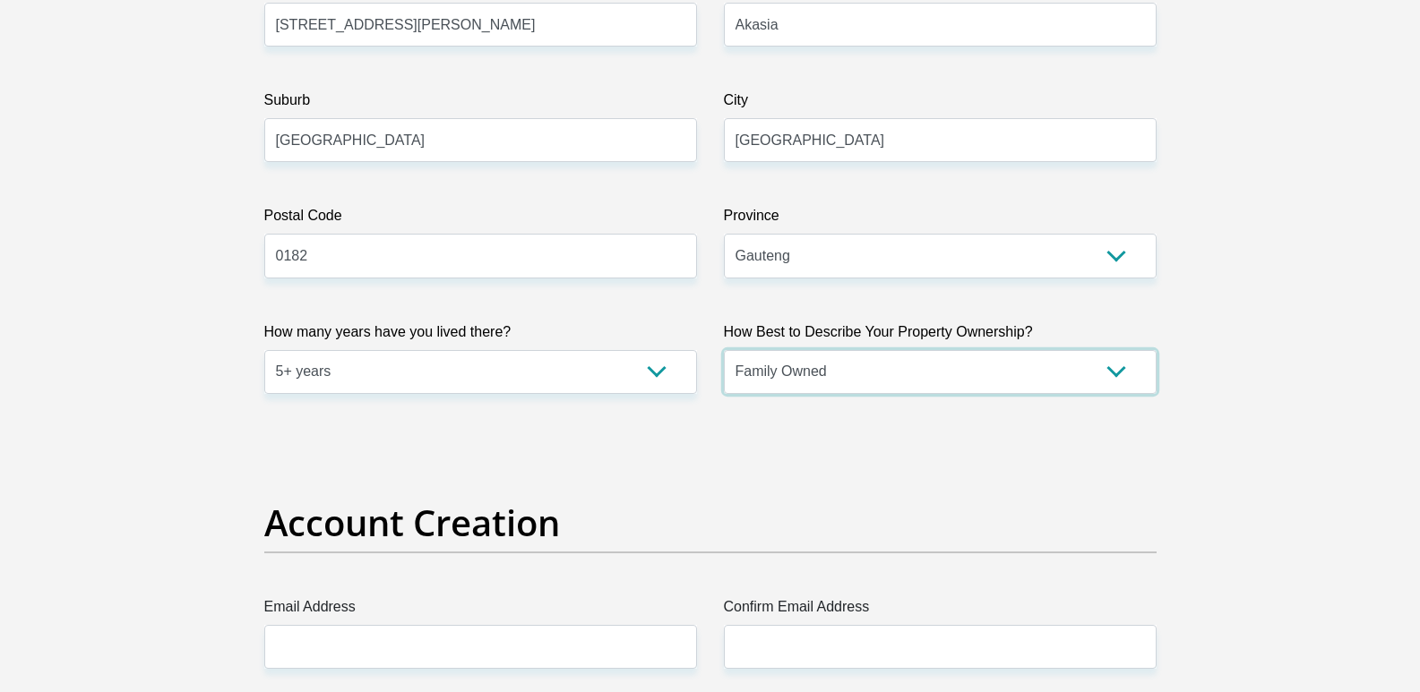 This screenshot has width=1420, height=692. Describe the element at coordinates (480, 647) in the screenshot. I see `input: Email Address` at that location.